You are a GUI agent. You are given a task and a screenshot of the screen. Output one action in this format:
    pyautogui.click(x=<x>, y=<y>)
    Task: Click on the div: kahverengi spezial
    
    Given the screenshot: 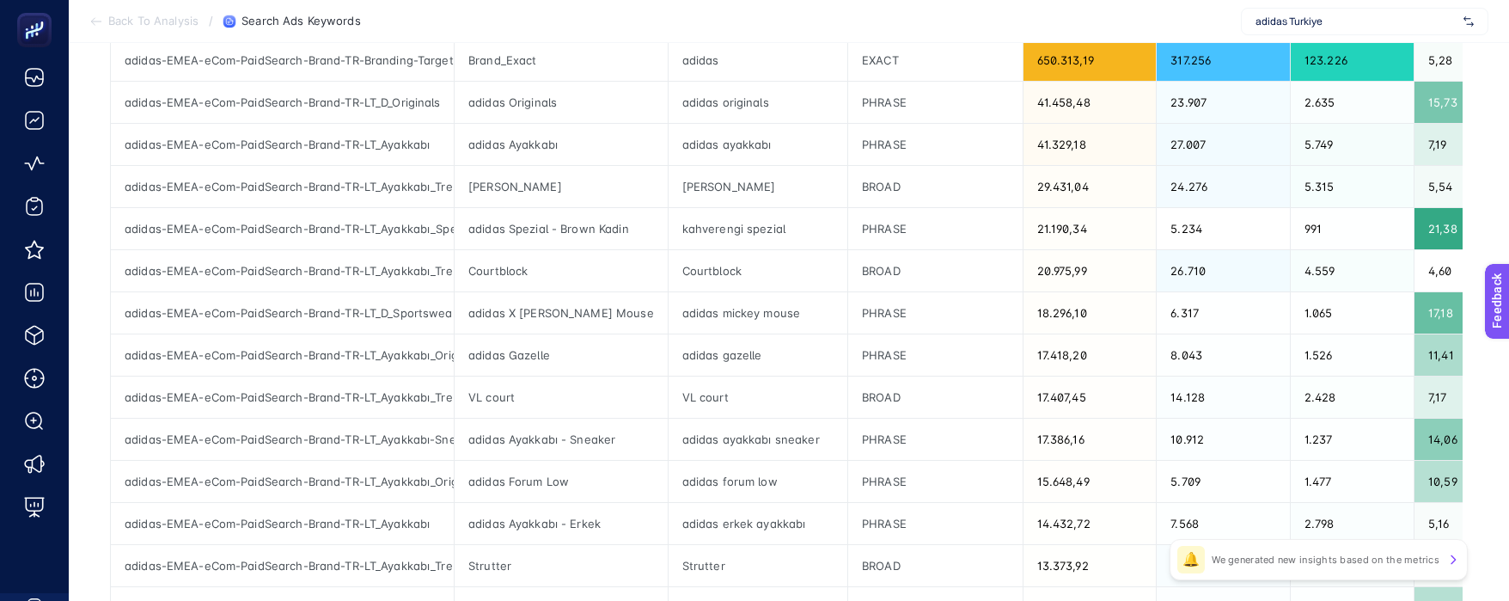 What is the action you would take?
    pyautogui.click(x=758, y=229)
    